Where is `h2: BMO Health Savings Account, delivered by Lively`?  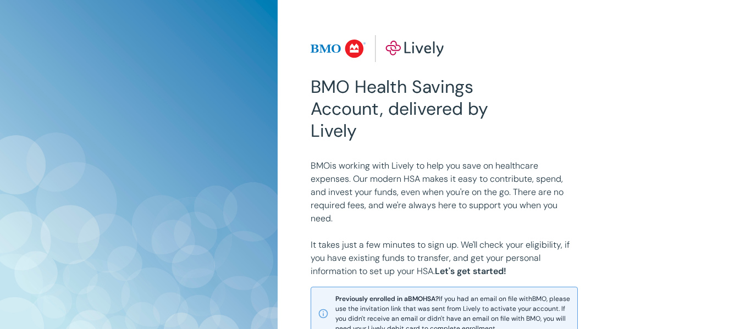
h2: BMO Health Savings Account, delivered by Lively is located at coordinates (409, 109).